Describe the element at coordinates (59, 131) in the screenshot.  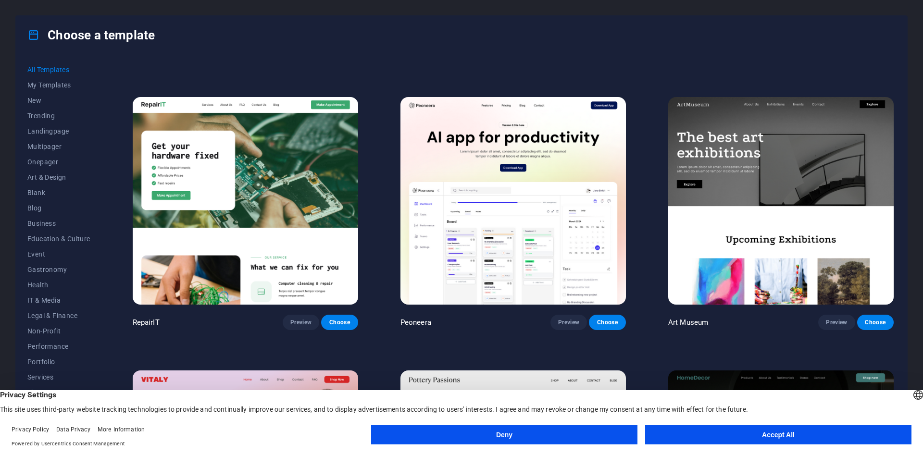
I see `button: Landingpage` at that location.